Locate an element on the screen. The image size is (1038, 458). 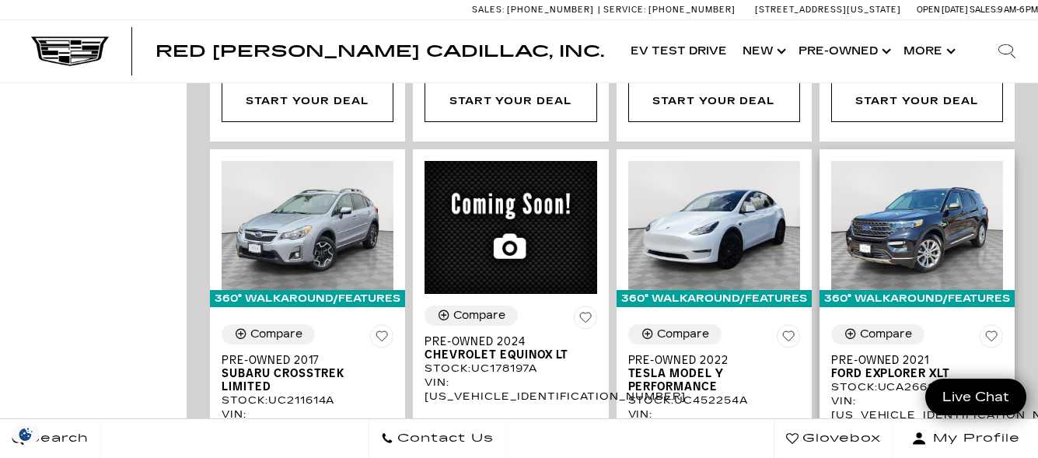
button: More is located at coordinates (927, 51).